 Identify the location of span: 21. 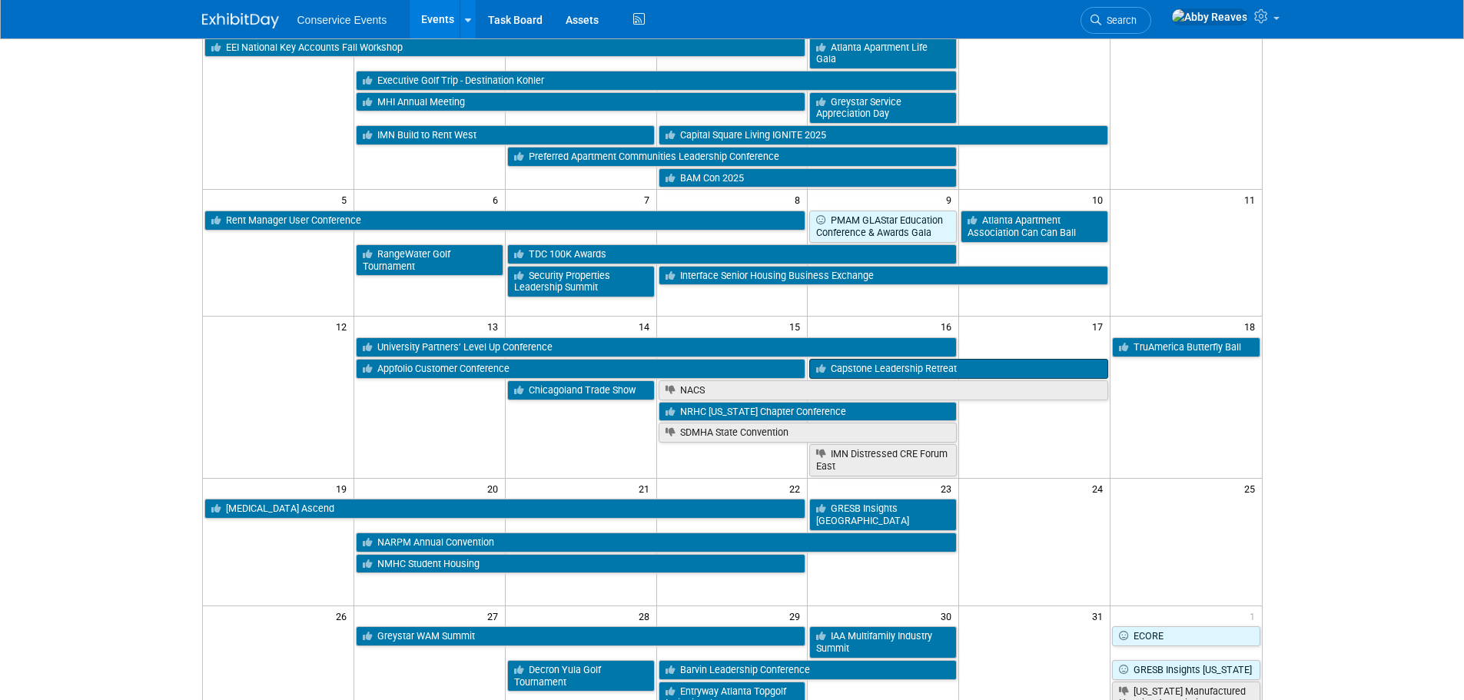
(646, 488).